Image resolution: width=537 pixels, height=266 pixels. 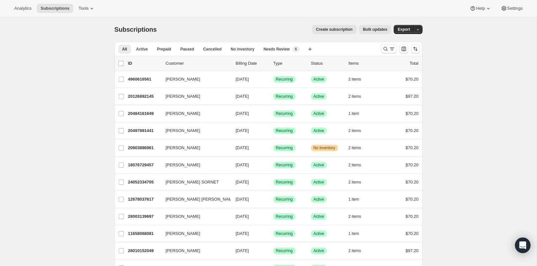 What do you see at coordinates (522, 246) in the screenshot?
I see `div: Open Intercom Messenger` at bounding box center [522, 246].